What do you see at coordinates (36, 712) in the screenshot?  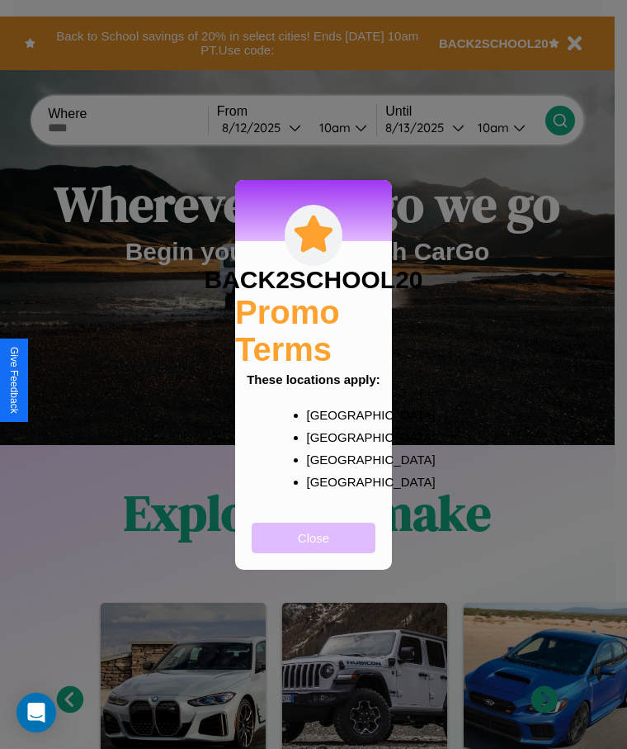 I see `div: Open Intercom Messenger` at bounding box center [36, 712].